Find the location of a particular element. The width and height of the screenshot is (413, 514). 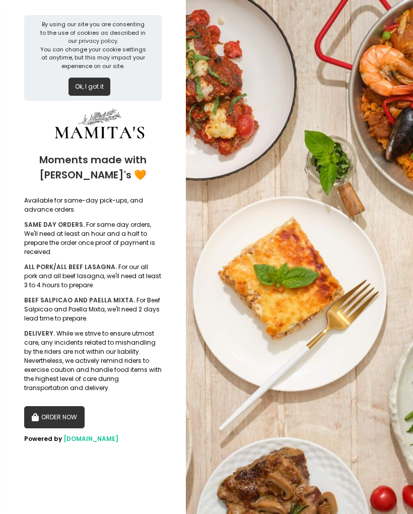

div: For Beef Salpicao and Paella Mixta, we'll need 2 days lead time to prepare. is located at coordinates (93, 309).